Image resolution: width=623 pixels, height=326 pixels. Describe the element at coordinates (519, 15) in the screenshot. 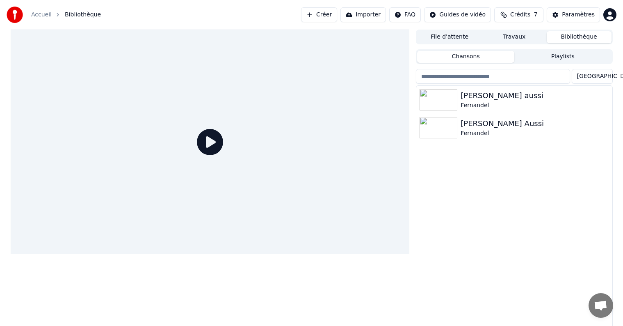

I see `button: Crédits7` at that location.